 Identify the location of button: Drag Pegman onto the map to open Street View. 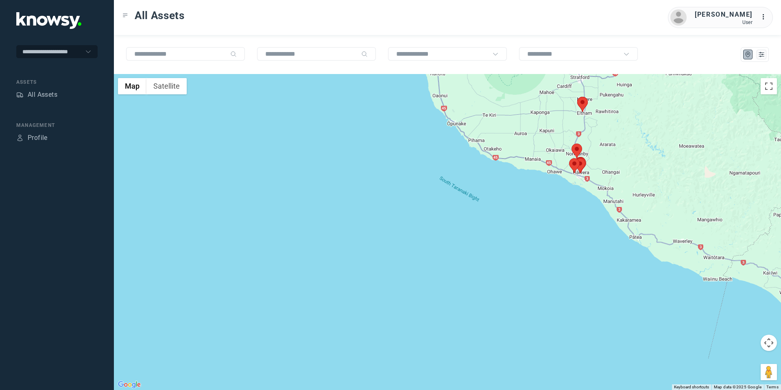
(768, 372).